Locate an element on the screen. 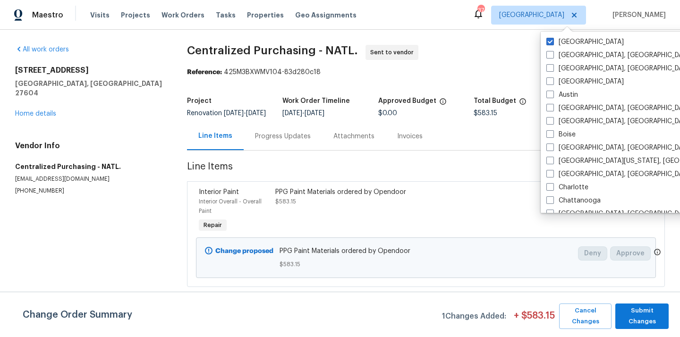  div: Invoices is located at coordinates (410, 136).